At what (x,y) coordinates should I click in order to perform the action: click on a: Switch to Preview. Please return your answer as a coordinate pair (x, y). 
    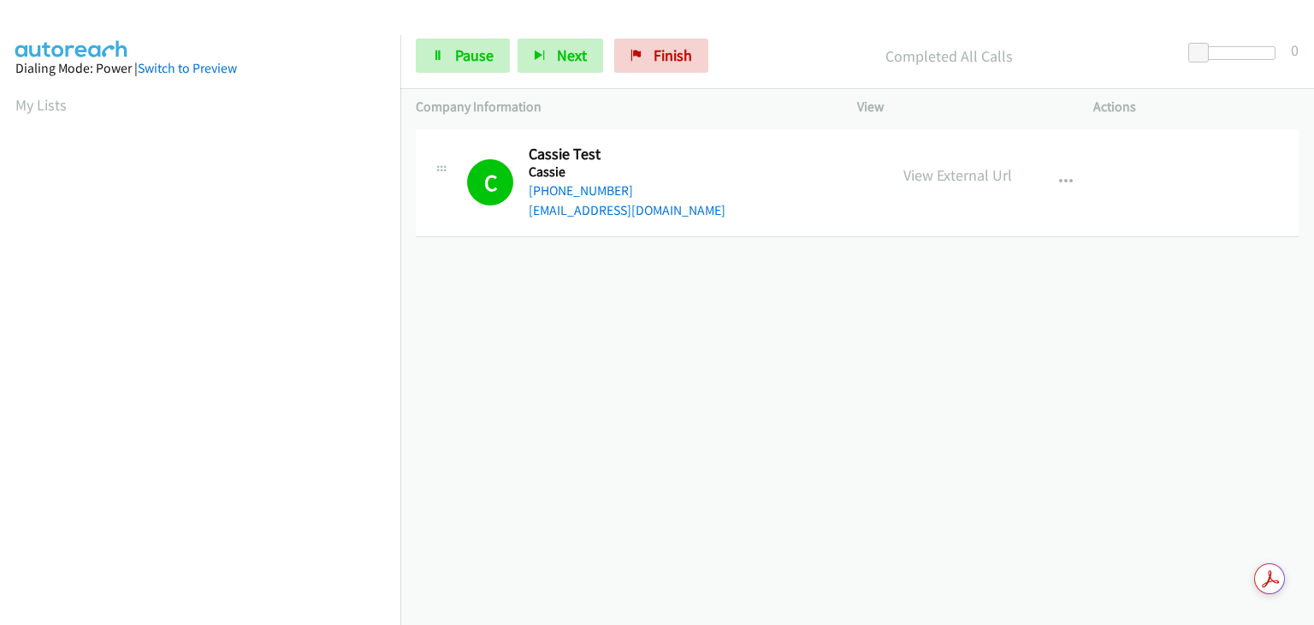
    Looking at the image, I should click on (187, 68).